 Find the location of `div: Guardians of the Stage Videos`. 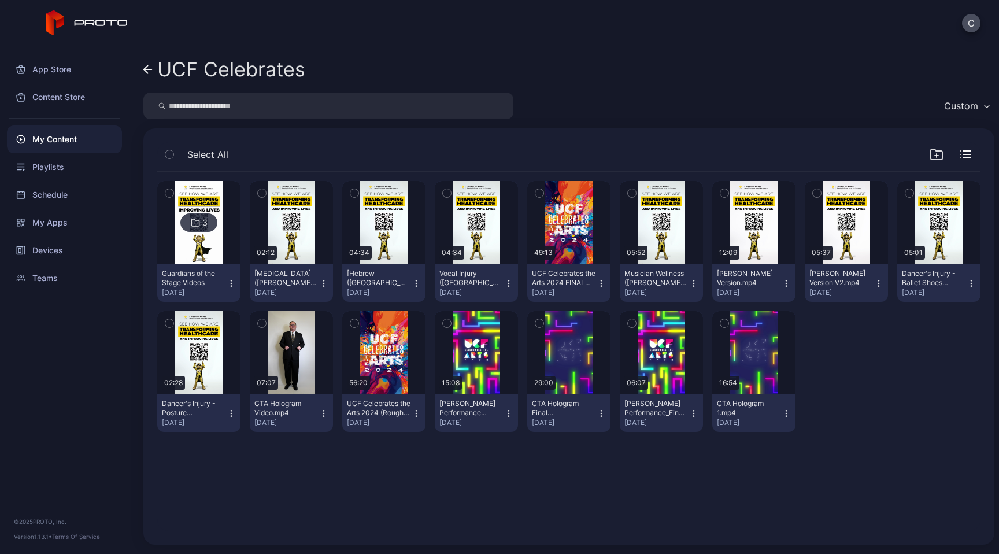

div: Guardians of the Stage Videos is located at coordinates (194, 278).